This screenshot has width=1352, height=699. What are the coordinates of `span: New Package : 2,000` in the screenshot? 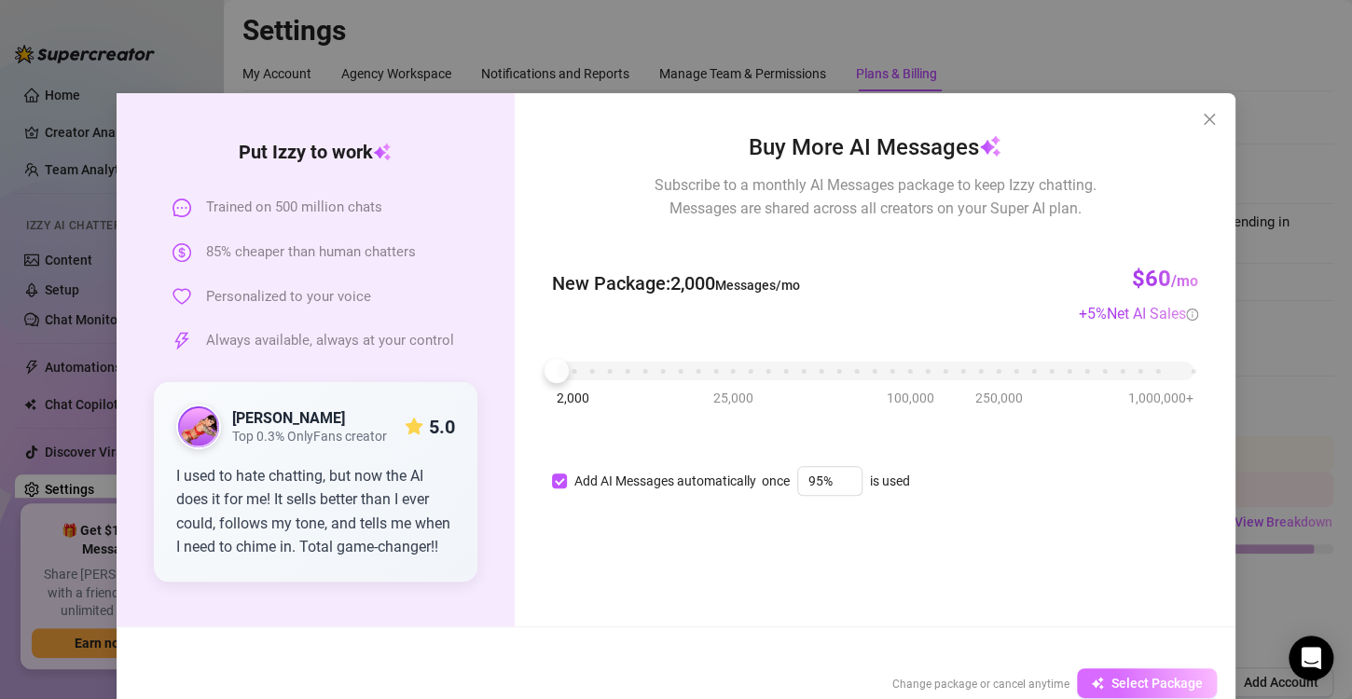 It's located at (676, 283).